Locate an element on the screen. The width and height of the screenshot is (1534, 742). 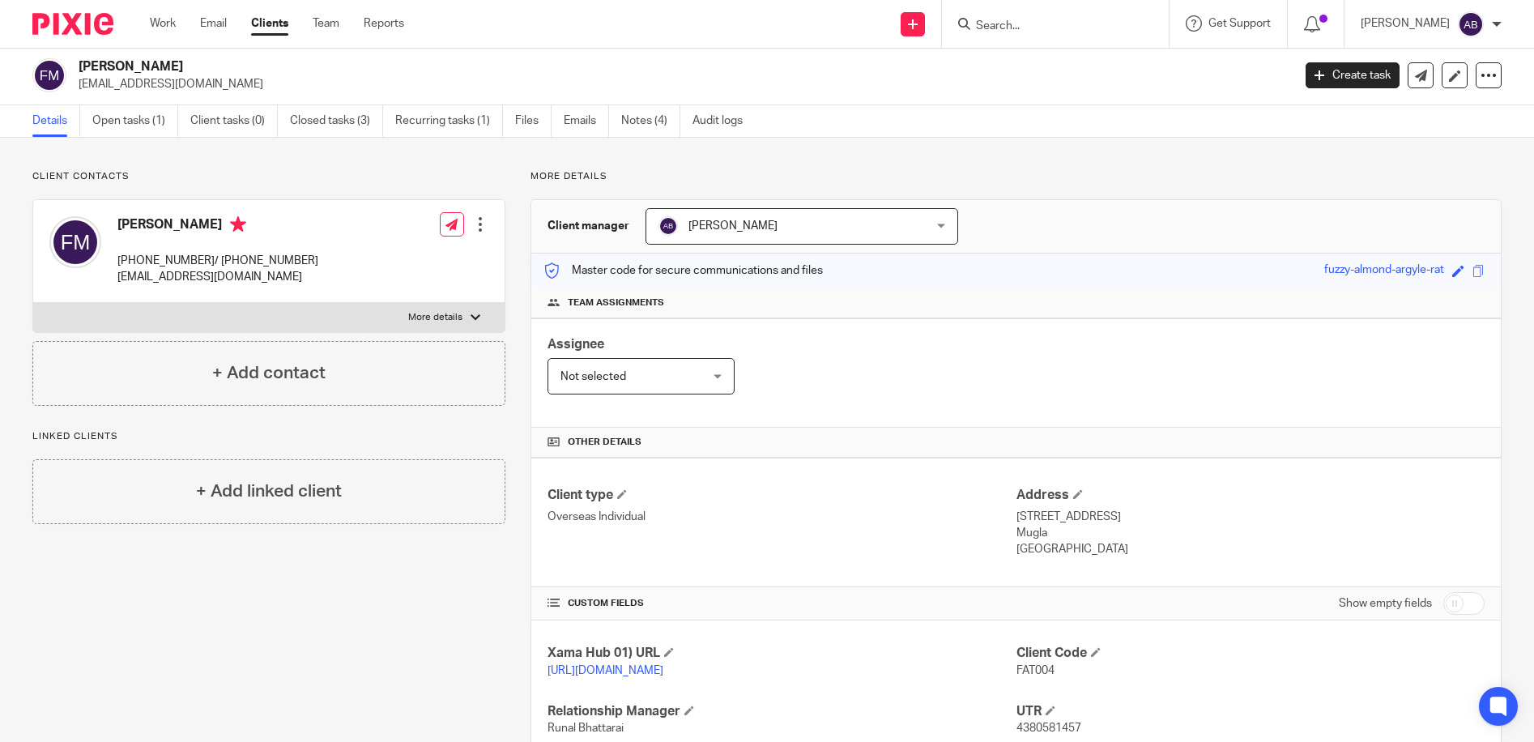
a: Emails is located at coordinates (586, 121).